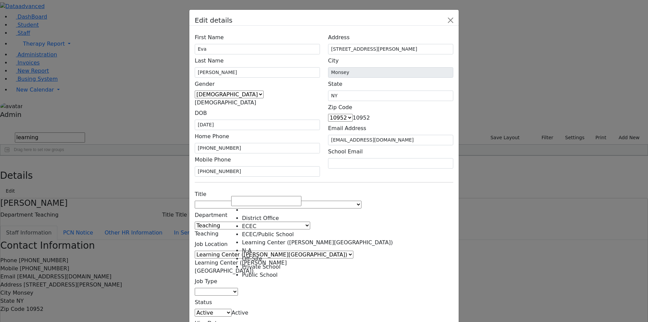  What do you see at coordinates (266, 201) in the screenshot?
I see `input: Search` at bounding box center [266, 201].